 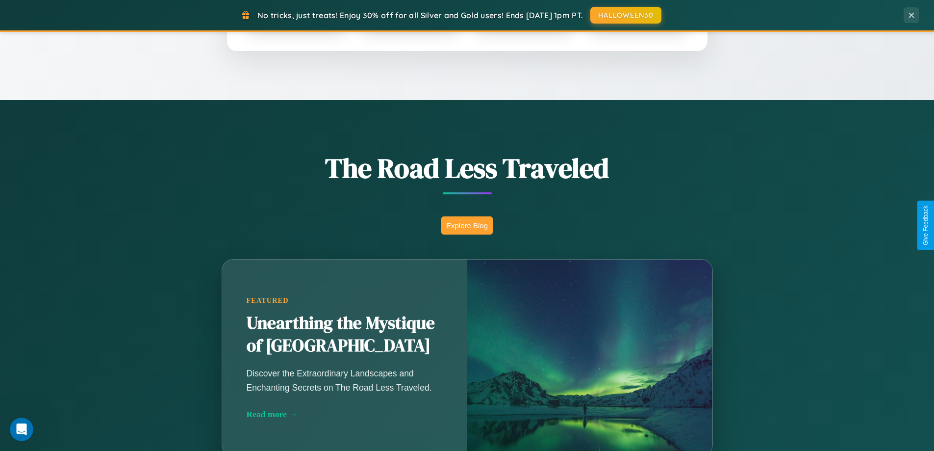 I want to click on div: Give Feedback, so click(x=926, y=225).